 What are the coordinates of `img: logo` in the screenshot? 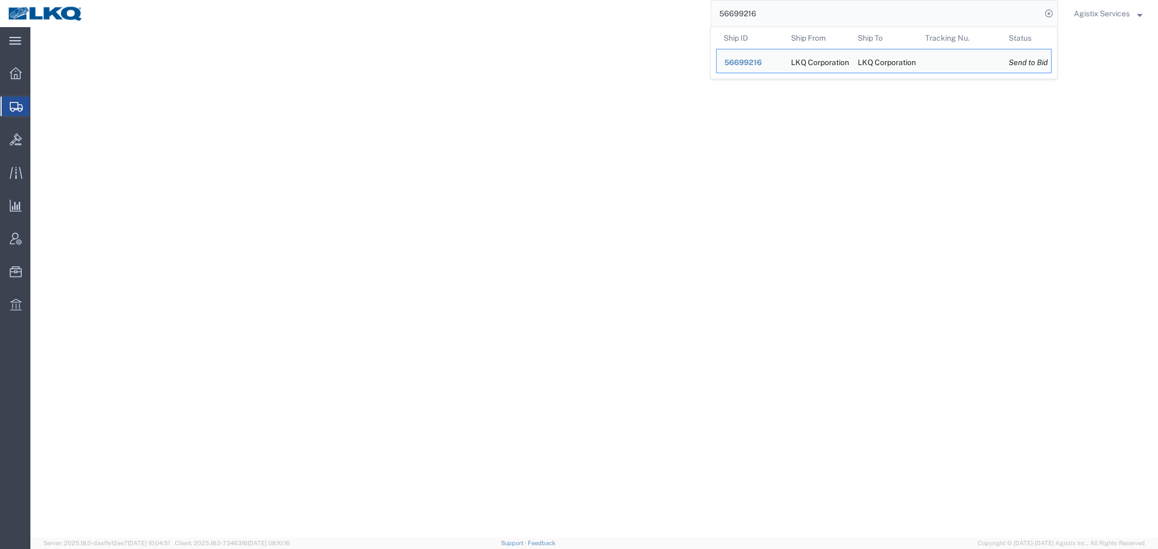 It's located at (46, 14).